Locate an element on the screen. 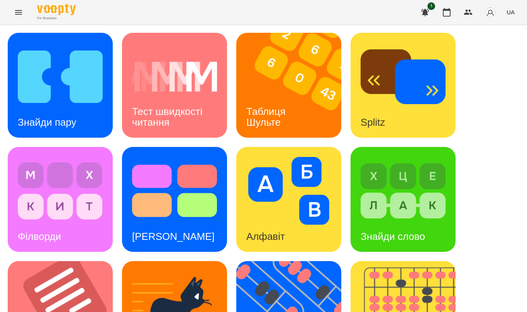  img: Знайди пару is located at coordinates (60, 77).